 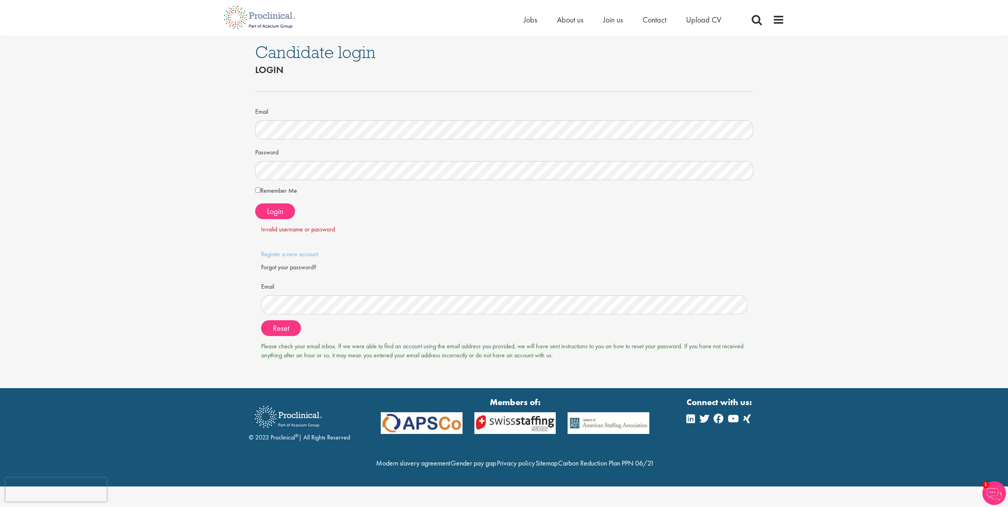 What do you see at coordinates (276, 191) in the screenshot?
I see `label: Remember Me` at bounding box center [276, 191].